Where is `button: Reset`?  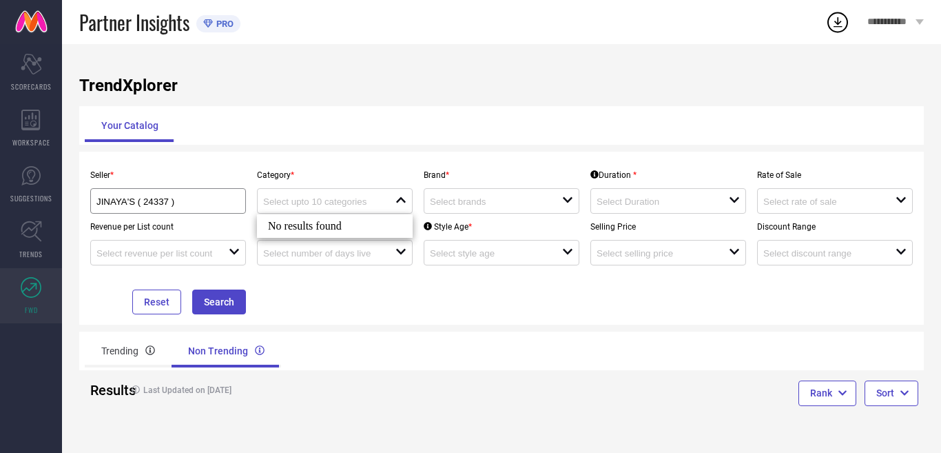 button: Reset is located at coordinates (156, 302).